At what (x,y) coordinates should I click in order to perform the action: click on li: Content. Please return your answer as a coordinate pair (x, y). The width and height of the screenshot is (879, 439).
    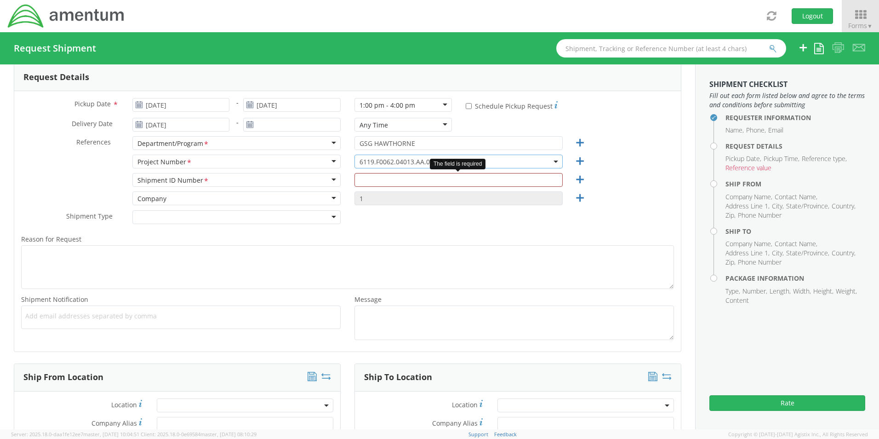
    Looking at the image, I should click on (737, 300).